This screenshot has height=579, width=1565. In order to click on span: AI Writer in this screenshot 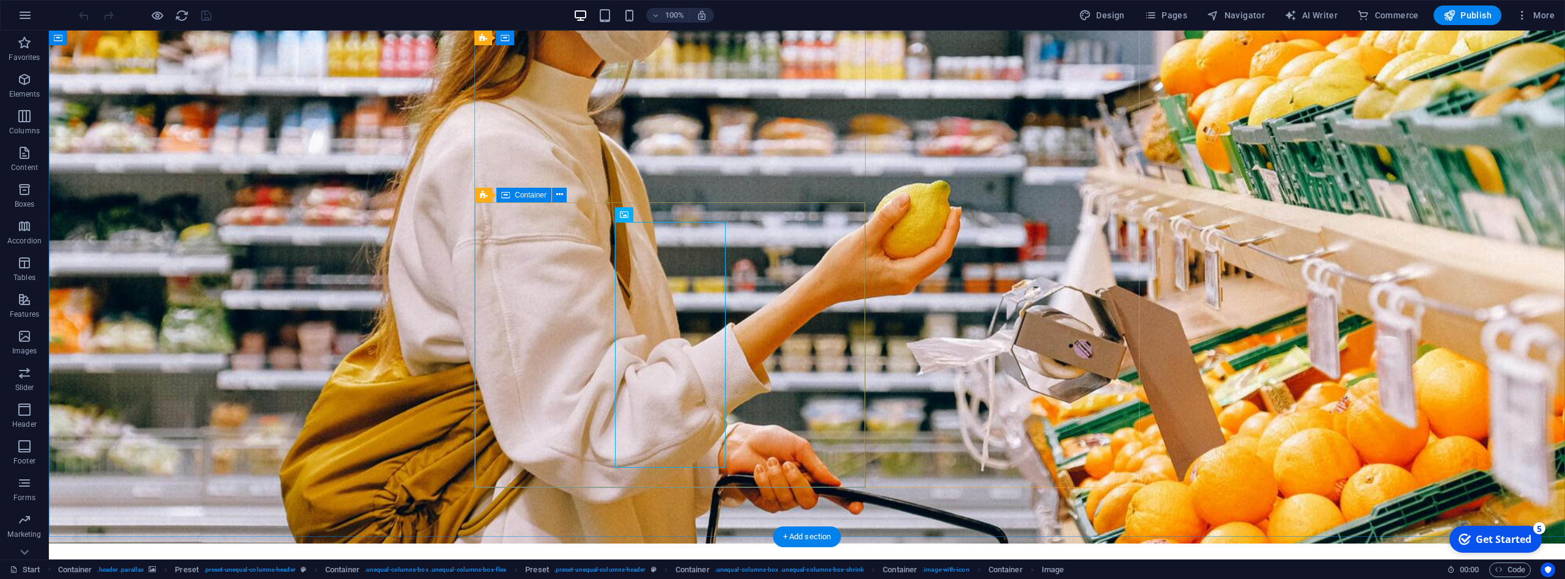, I will do `click(1311, 15)`.